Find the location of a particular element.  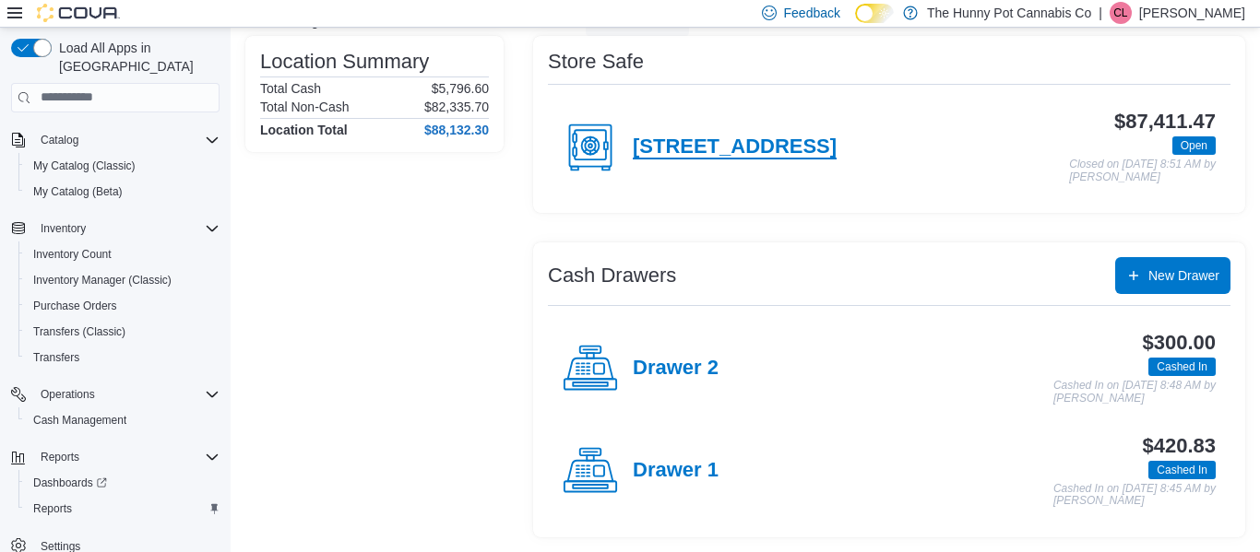

a: Purchase Orders is located at coordinates (75, 306).